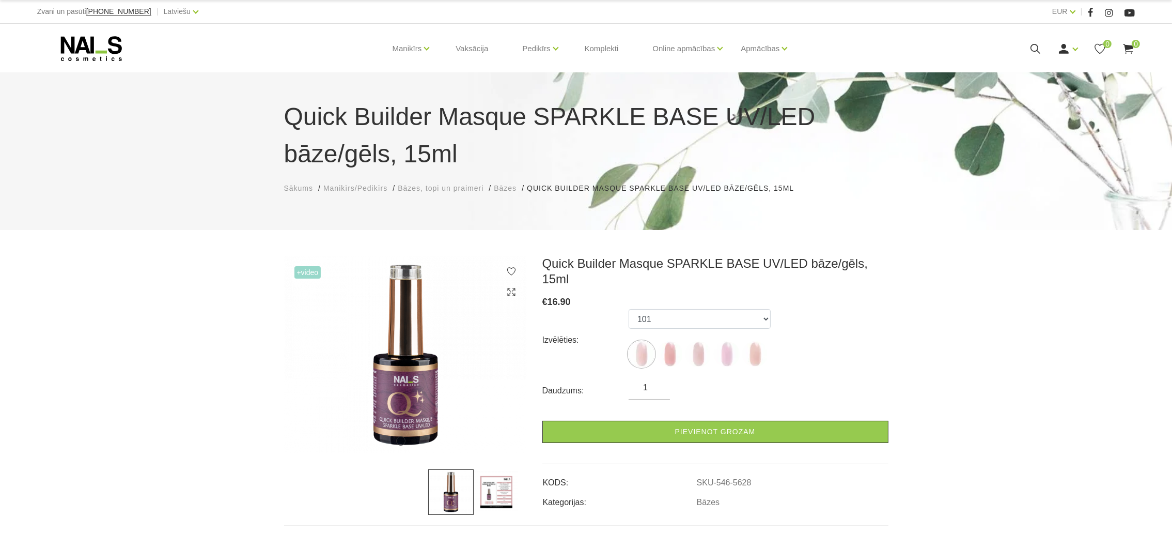 This screenshot has width=1172, height=549. I want to click on a: Manikīrs, so click(407, 49).